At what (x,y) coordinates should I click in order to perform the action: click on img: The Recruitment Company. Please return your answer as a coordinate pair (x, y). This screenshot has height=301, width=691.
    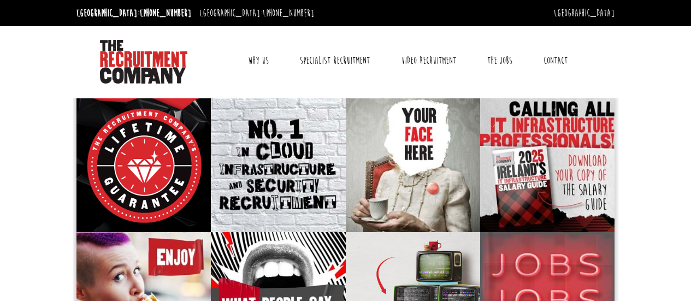
    Looking at the image, I should click on (144, 62).